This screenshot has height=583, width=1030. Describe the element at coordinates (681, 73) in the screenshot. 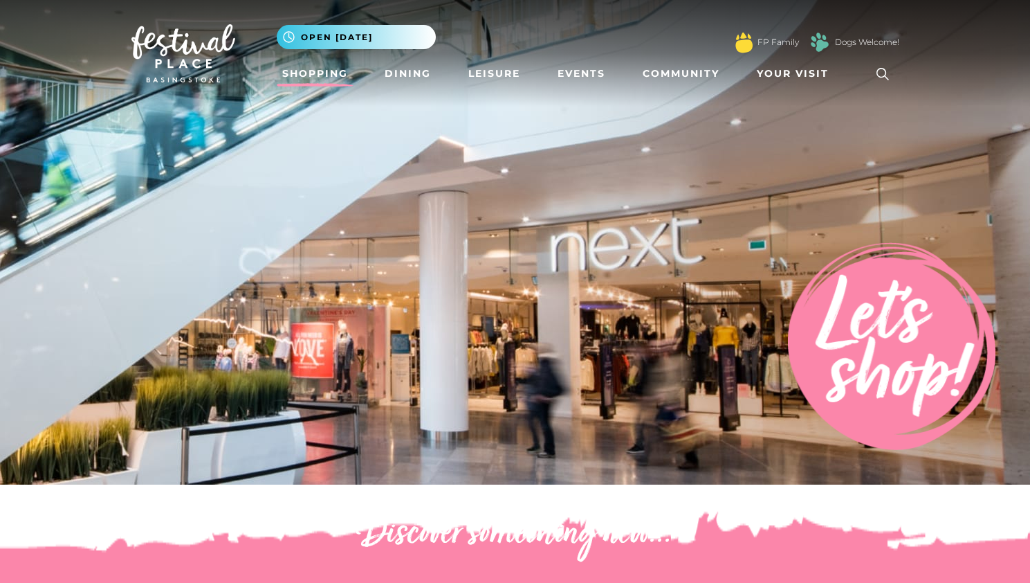

I see `a: Community` at that location.